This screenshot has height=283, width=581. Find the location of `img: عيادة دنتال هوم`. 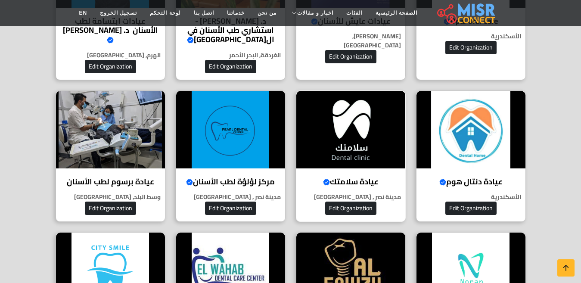

img: عيادة دنتال هوم is located at coordinates (470, 130).